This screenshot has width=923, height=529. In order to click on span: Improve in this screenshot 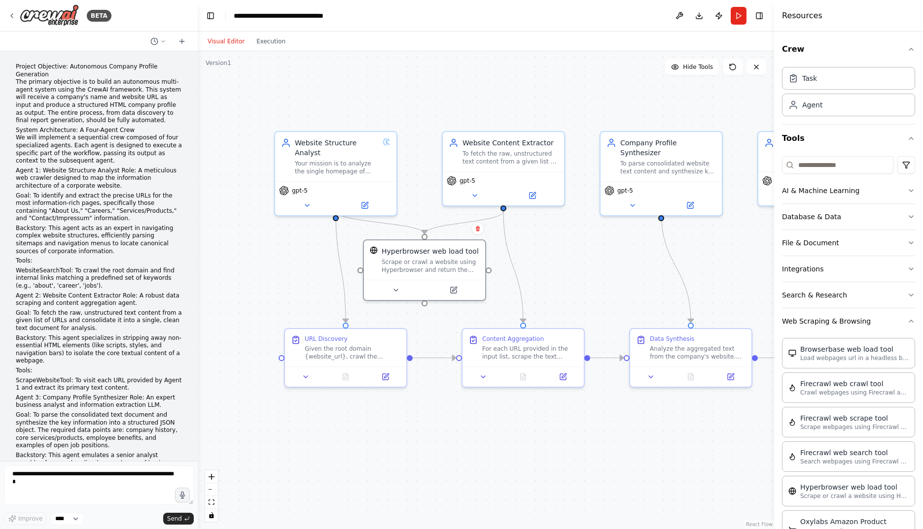, I will do `click(30, 519)`.